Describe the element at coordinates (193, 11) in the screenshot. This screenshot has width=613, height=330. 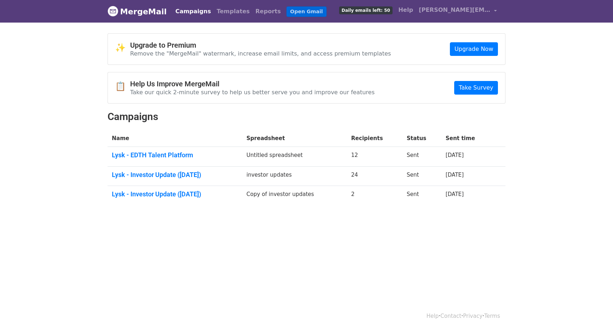
I see `a: Campaigns` at that location.